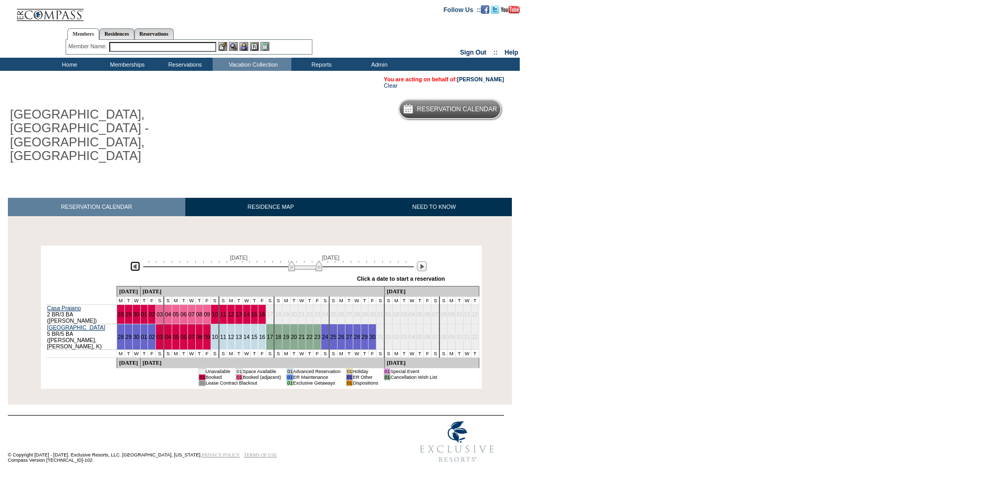 This screenshot has height=478, width=1008. Describe the element at coordinates (420, 314) in the screenshot. I see `td: 05` at that location.